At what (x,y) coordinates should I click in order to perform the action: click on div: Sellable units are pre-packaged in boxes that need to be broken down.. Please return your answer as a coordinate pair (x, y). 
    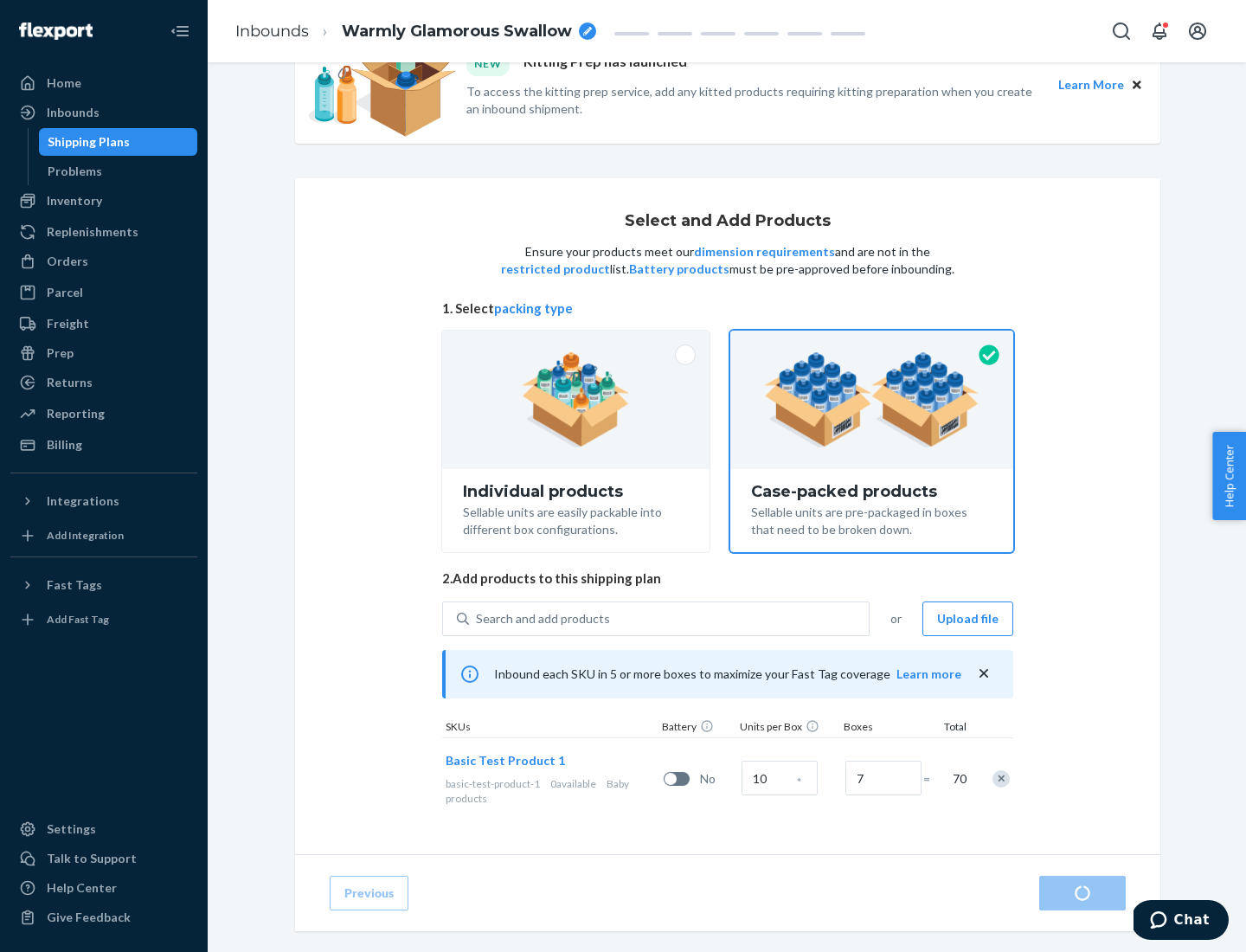
    Looking at the image, I should click on (871, 520).